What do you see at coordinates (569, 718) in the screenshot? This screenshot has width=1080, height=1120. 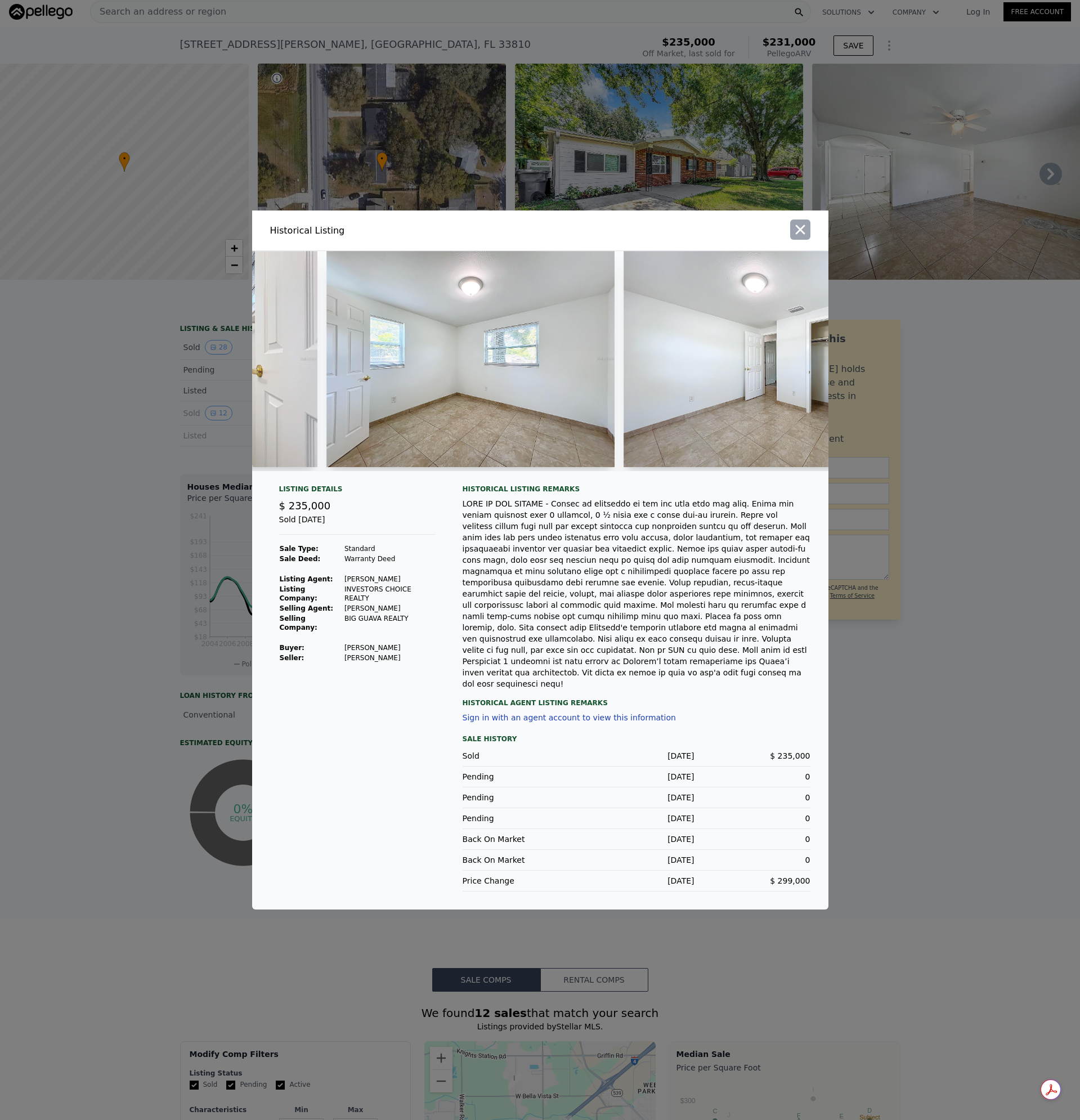 I see `button: Sign in with an agent account to view this information` at bounding box center [569, 718].